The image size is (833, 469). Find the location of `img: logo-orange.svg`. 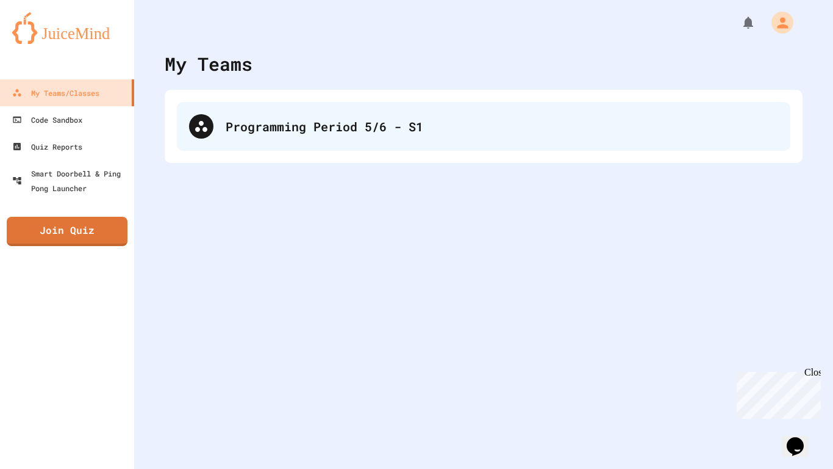

img: logo-orange.svg is located at coordinates (67, 28).